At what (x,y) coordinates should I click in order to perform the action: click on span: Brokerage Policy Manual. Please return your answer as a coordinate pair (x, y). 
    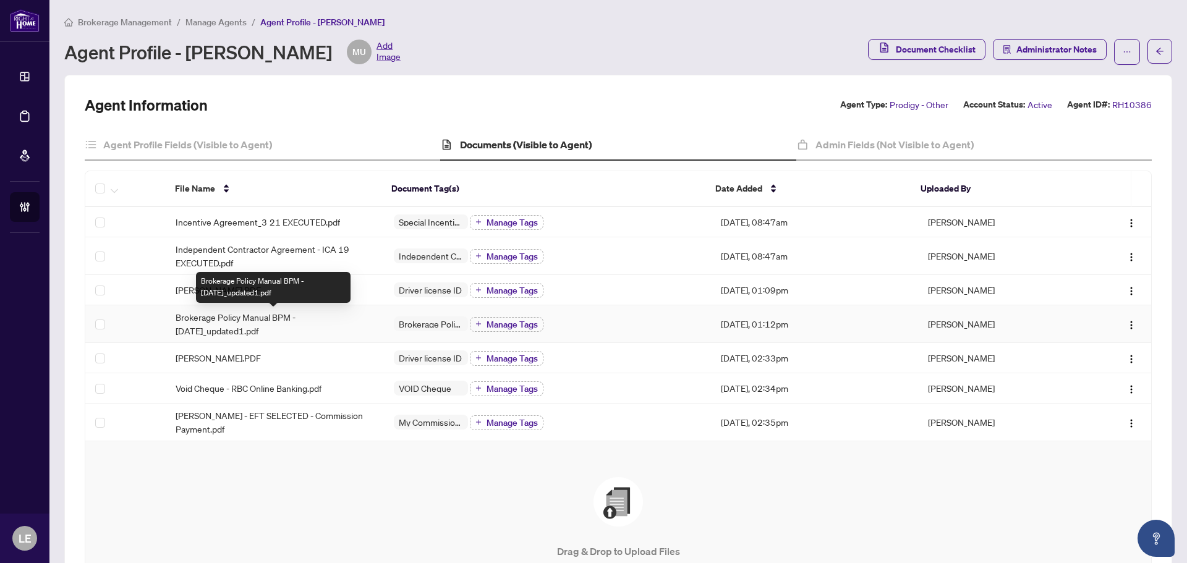
    Looking at the image, I should click on (431, 324).